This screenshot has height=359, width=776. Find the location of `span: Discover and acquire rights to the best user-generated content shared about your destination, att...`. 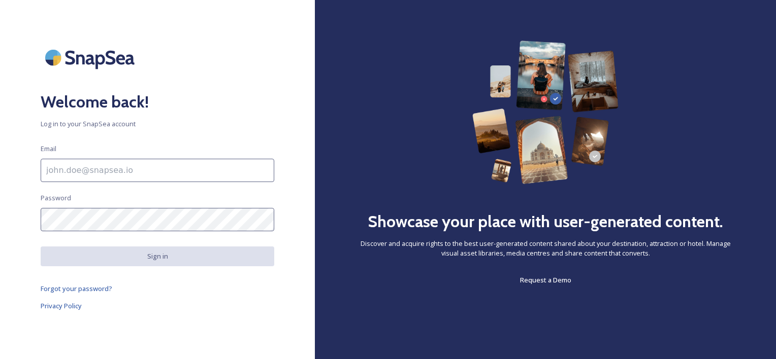

span: Discover and acquire rights to the best user-generated content shared about your destination, att... is located at coordinates (545, 249).